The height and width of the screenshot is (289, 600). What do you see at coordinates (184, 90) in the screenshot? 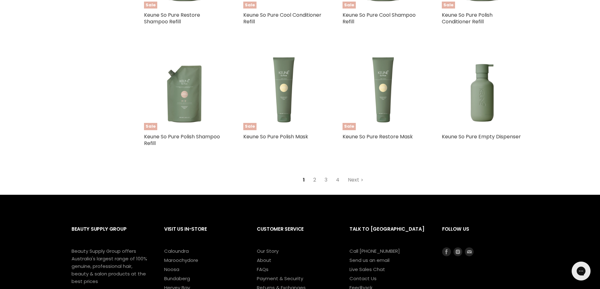
I see `a: Keune So Pure Polish Shampoo RefillSale` at bounding box center [184, 90].